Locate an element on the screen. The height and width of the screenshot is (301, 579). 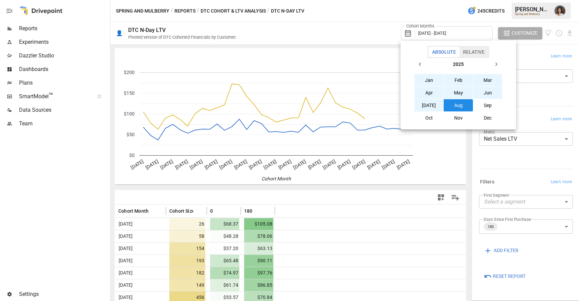
button: Apr is located at coordinates (429, 93).